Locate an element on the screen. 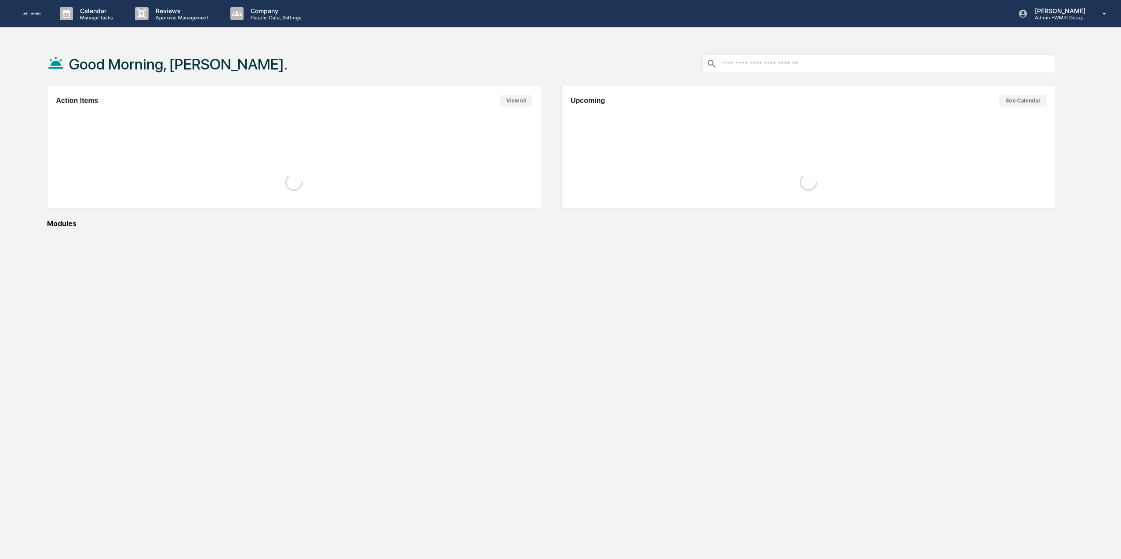 The image size is (1121, 559). a: See Calendar is located at coordinates (1023, 101).